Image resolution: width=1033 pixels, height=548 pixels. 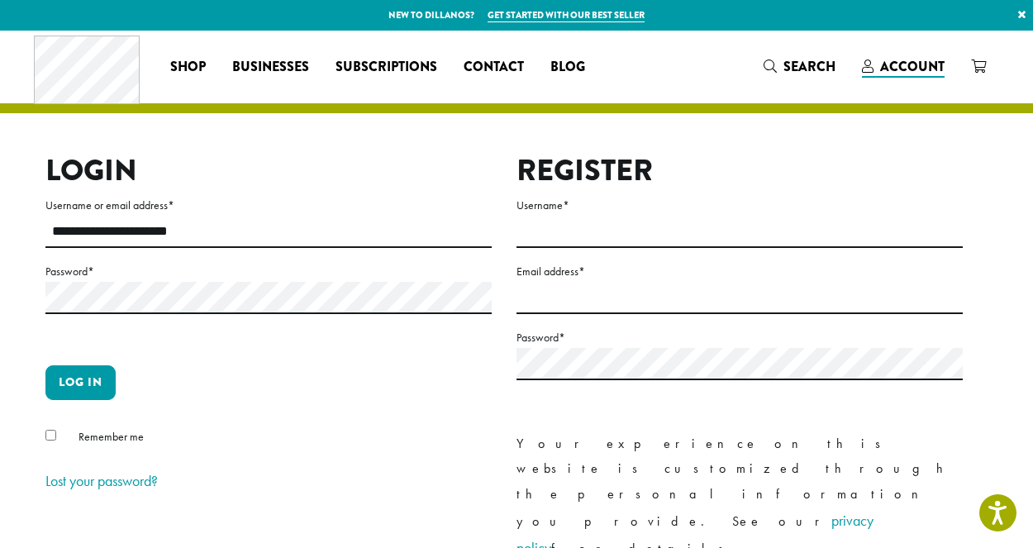 I want to click on span: Search, so click(x=809, y=66).